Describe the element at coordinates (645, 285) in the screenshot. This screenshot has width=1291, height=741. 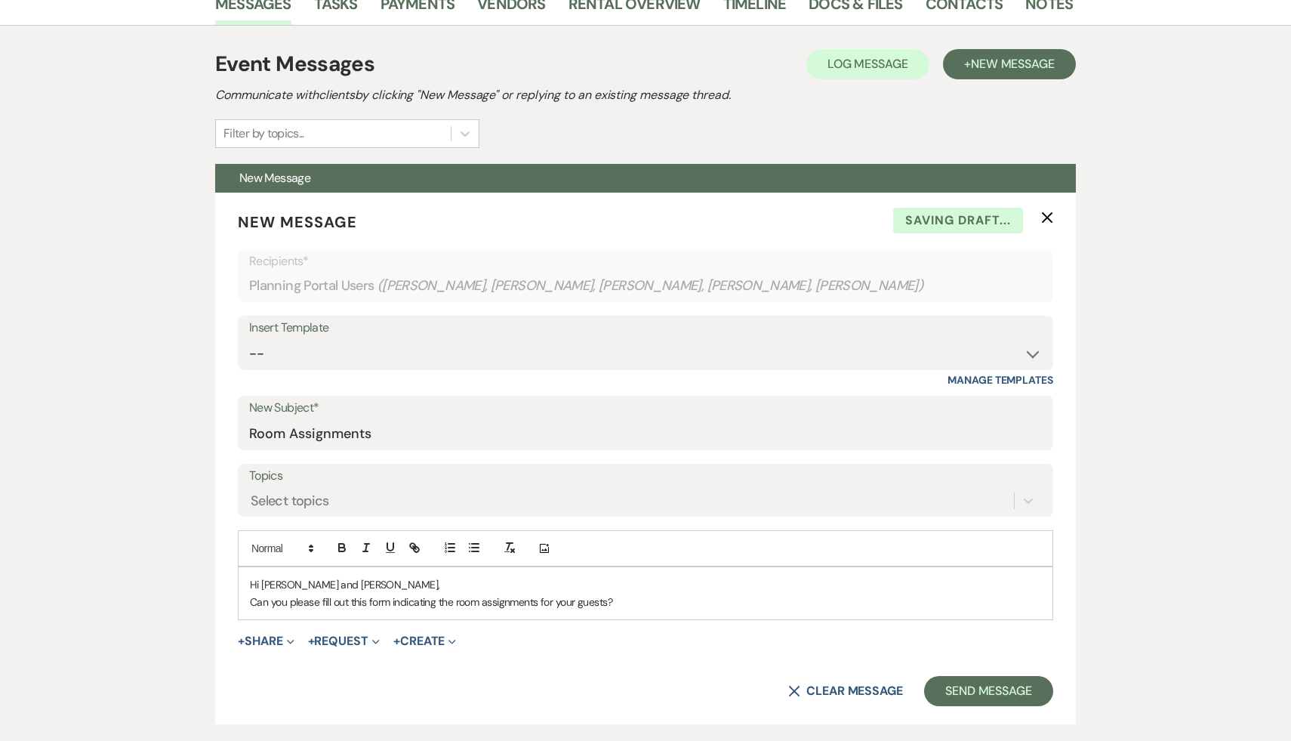
I see `div: Planning Portal Users` at that location.